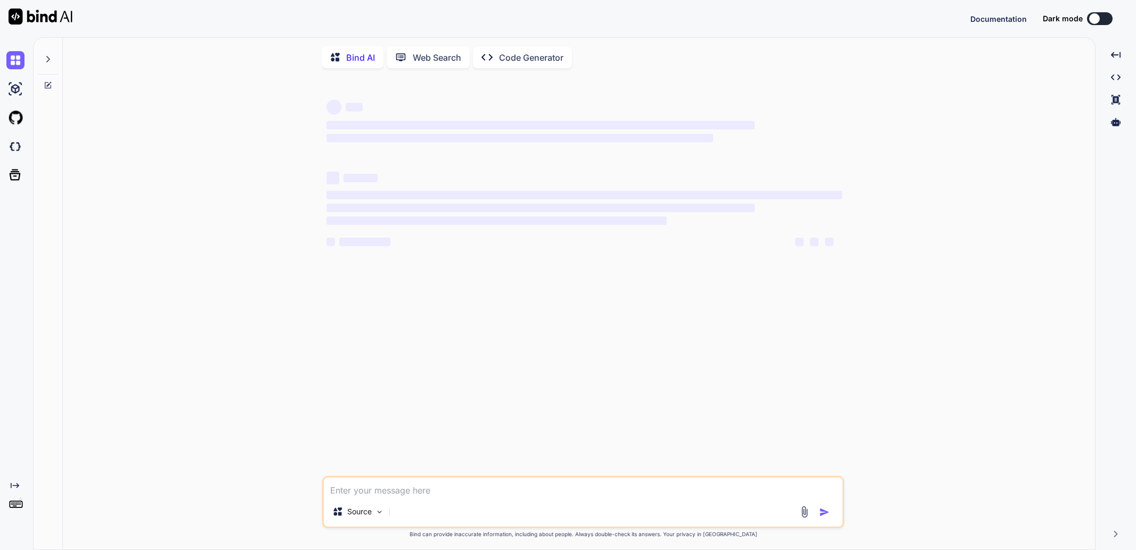 The width and height of the screenshot is (1136, 550). Describe the element at coordinates (583, 534) in the screenshot. I see `p: Bind can provide inaccurate information, including about people. Always double-check its answers....` at that location.